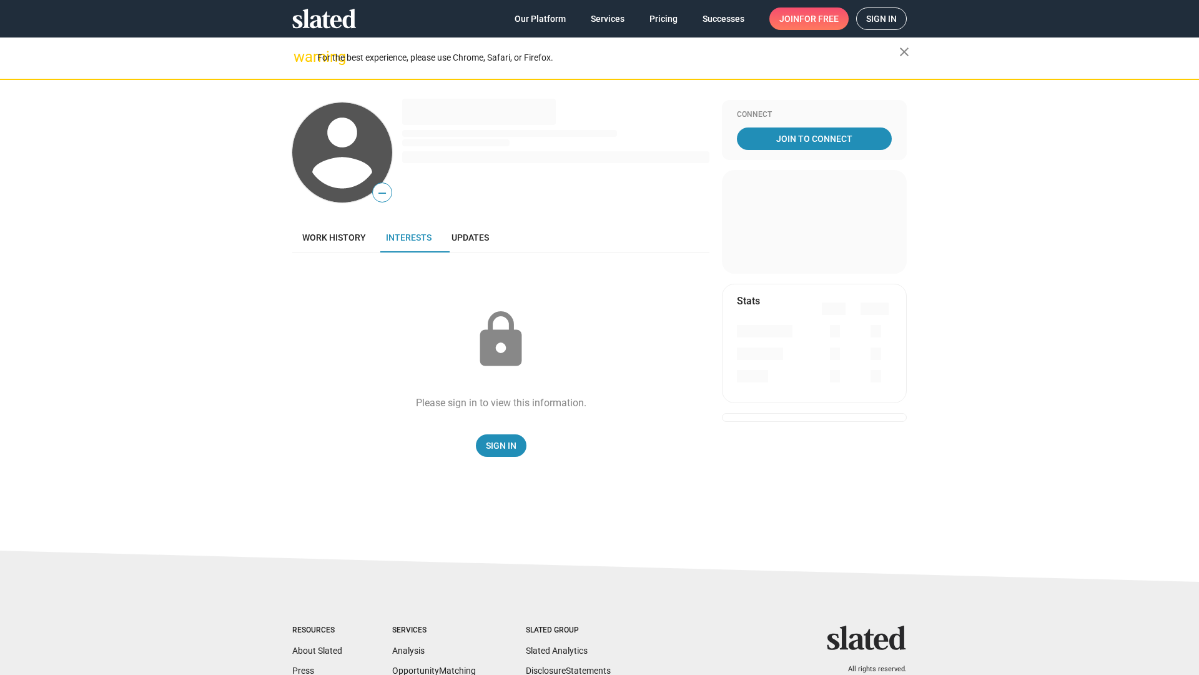 This screenshot has height=675, width=1199. I want to click on a: Join To Connect, so click(814, 139).